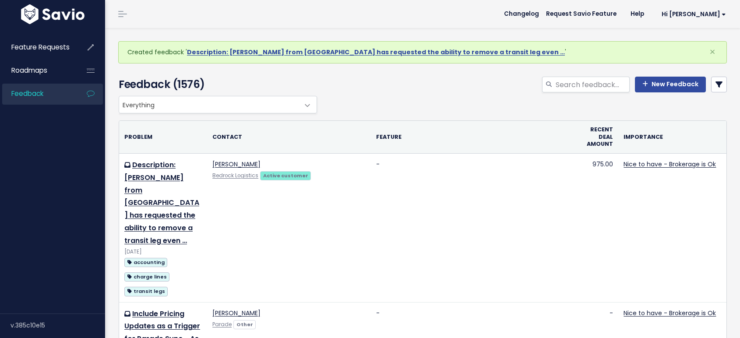 The width and height of the screenshot is (740, 338). I want to click on a: Bedrock Logistics, so click(235, 176).